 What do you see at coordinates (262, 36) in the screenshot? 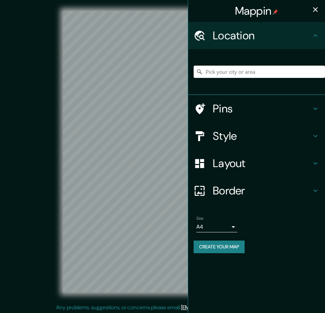
I see `h4: Location` at bounding box center [262, 36].